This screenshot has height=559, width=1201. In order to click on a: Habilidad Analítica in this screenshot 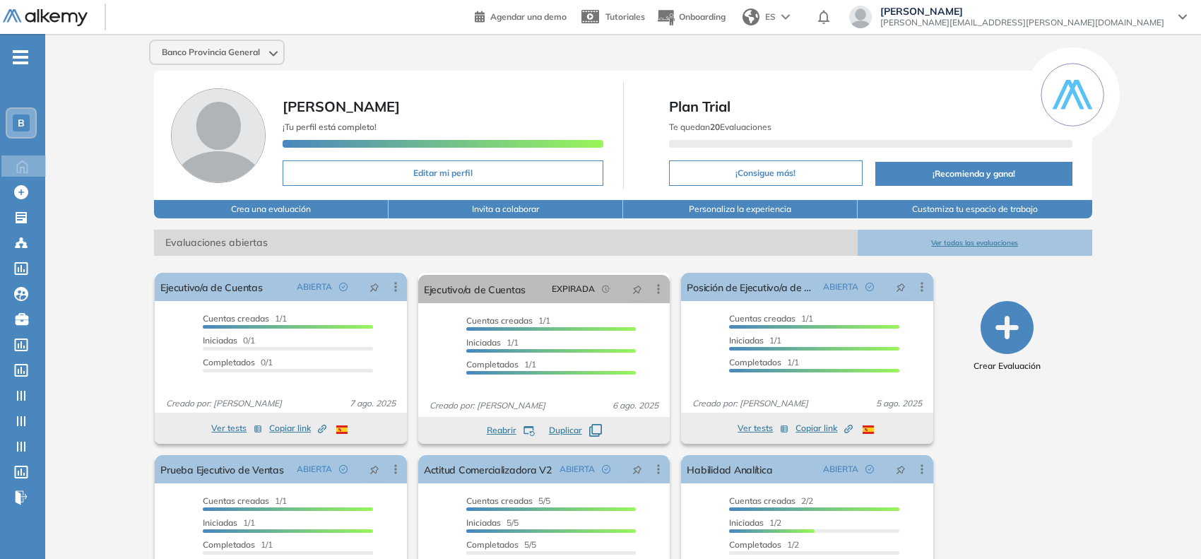, I will do `click(729, 469)`.